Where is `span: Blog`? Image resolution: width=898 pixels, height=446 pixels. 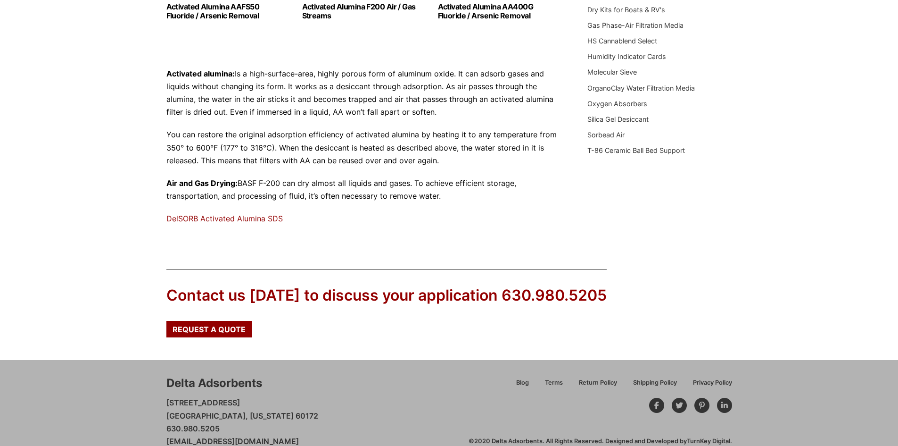 span: Blog is located at coordinates (523, 382).